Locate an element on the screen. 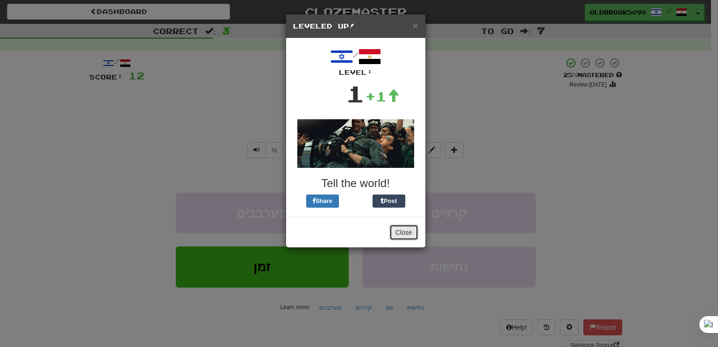 This screenshot has width=718, height=347. div: 1 is located at coordinates (355, 93).